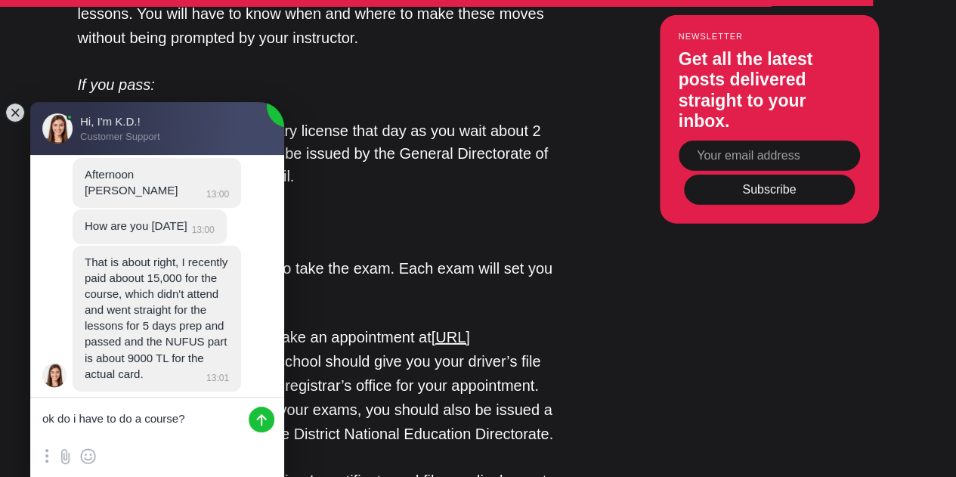 The height and width of the screenshot is (477, 956). I want to click on button: Subscribe, so click(769, 190).